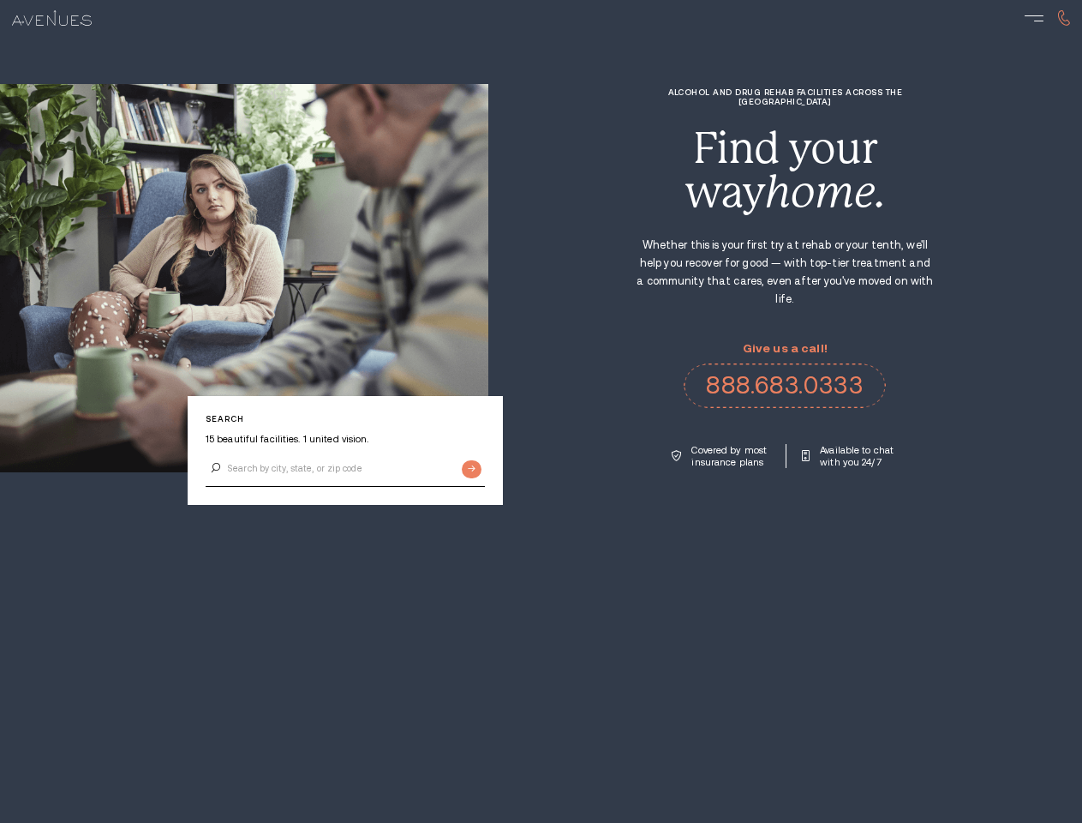  What do you see at coordinates (825, 192) in the screenshot?
I see `i: home.` at bounding box center [825, 192].